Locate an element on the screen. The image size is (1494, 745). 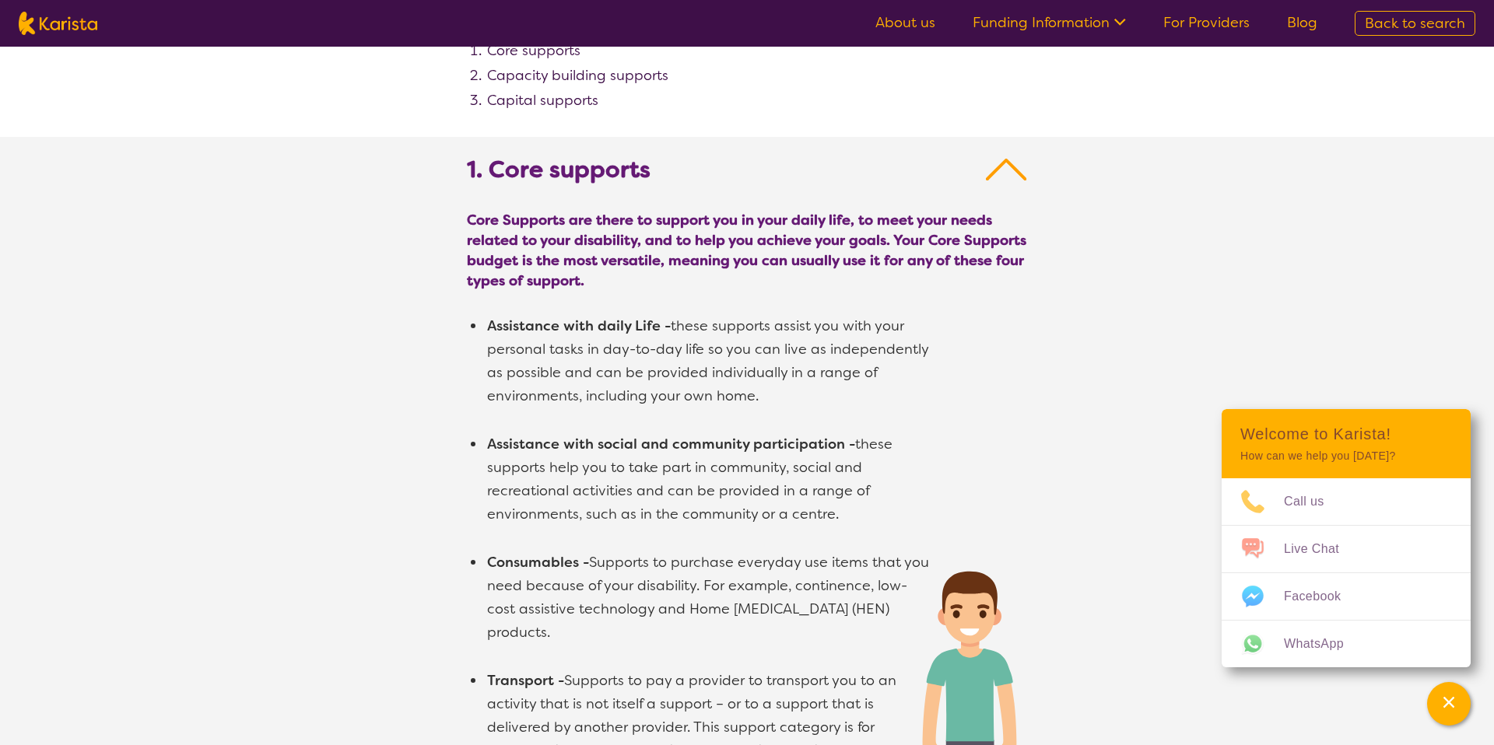
div: Channel Menu is located at coordinates (1346, 538).